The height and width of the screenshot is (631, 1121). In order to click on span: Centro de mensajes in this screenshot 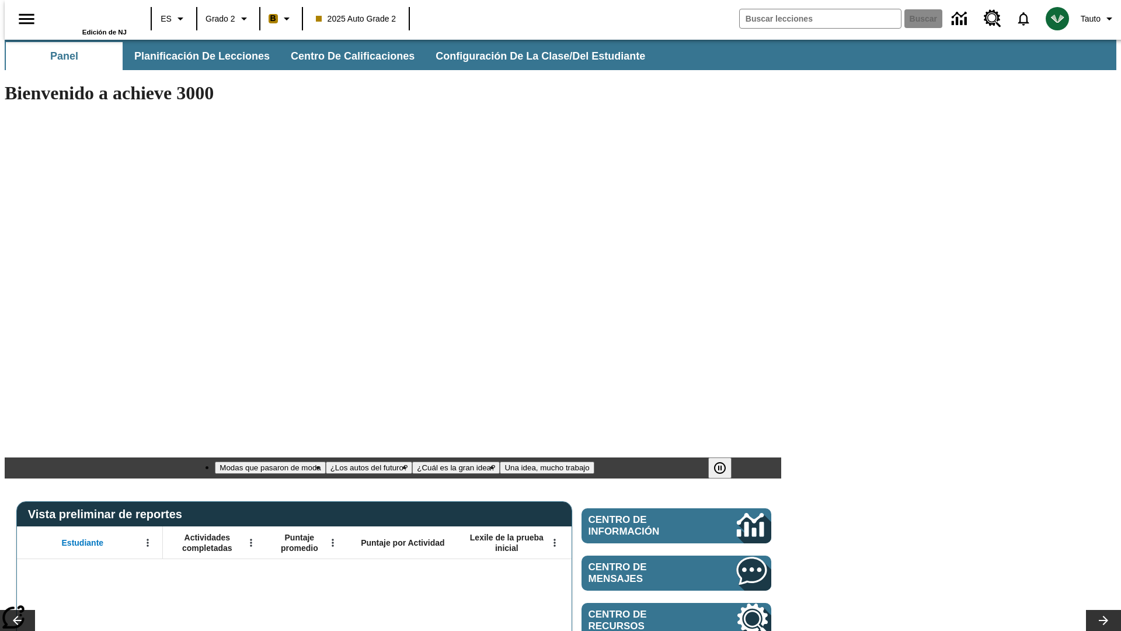, I will do `click(645, 573)`.